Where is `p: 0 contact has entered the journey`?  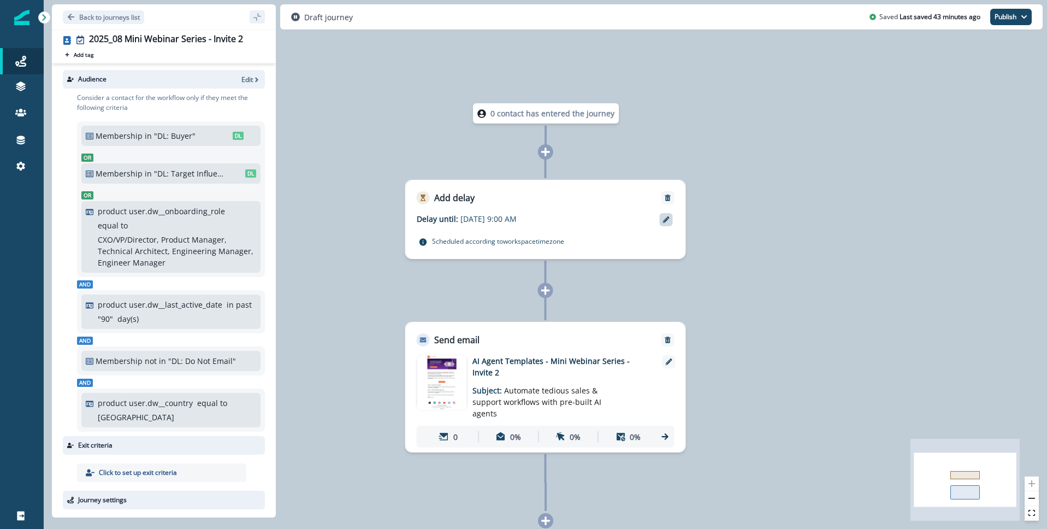
p: 0 contact has entered the journey is located at coordinates (552, 113).